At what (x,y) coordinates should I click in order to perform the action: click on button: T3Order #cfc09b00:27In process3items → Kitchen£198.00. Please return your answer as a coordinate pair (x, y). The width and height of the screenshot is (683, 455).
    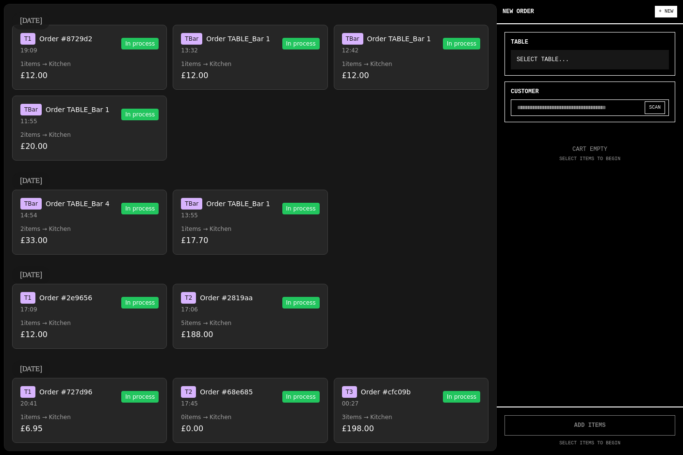
    Looking at the image, I should click on (411, 411).